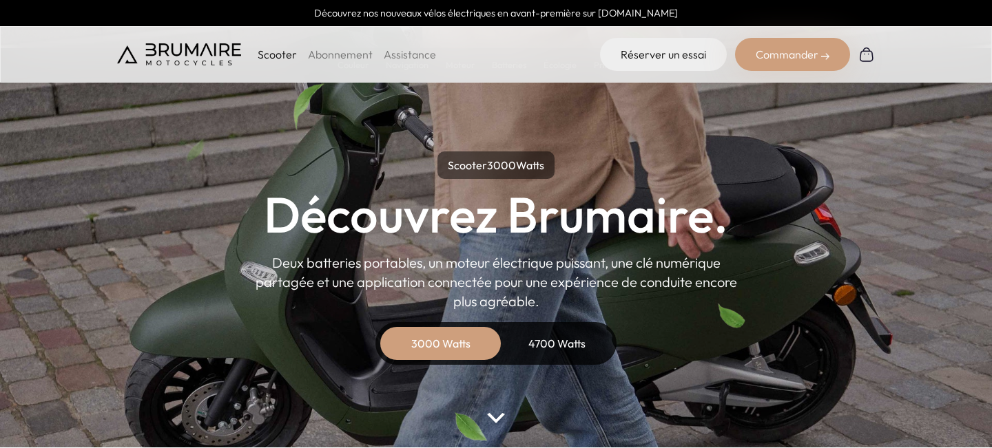 The image size is (992, 448). What do you see at coordinates (179, 54) in the screenshot?
I see `img: Brumaire Motocycles` at bounding box center [179, 54].